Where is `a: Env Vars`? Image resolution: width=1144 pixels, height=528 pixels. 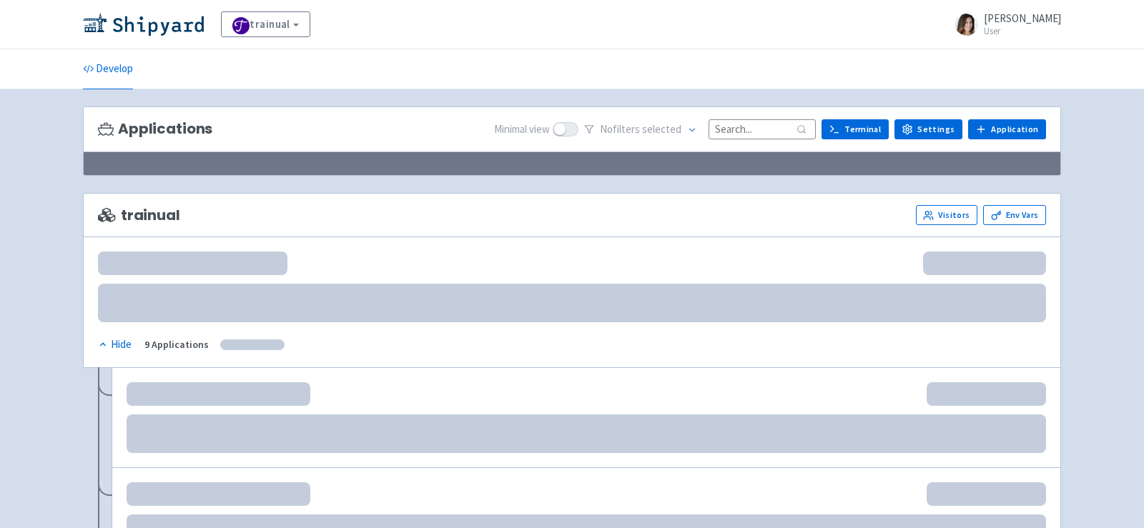 a: Env Vars is located at coordinates (1014, 215).